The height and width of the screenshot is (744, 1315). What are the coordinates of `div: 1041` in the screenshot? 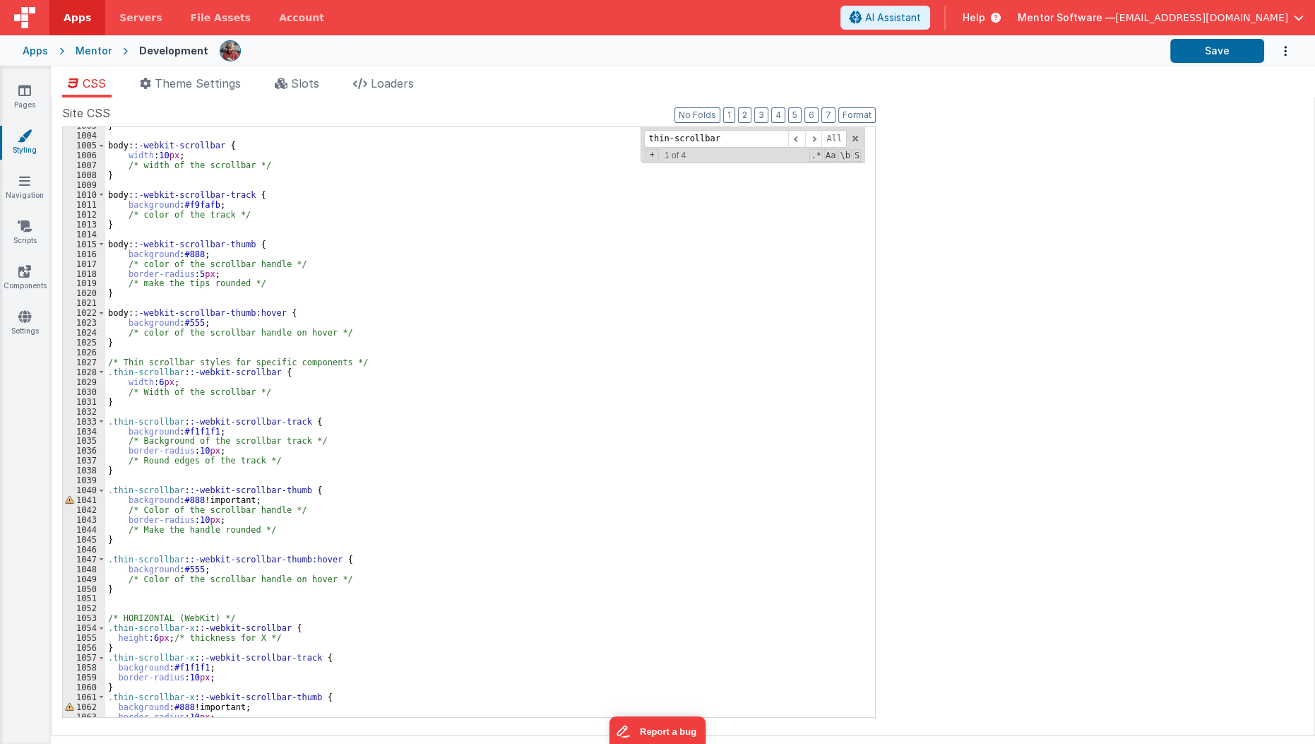 It's located at (84, 500).